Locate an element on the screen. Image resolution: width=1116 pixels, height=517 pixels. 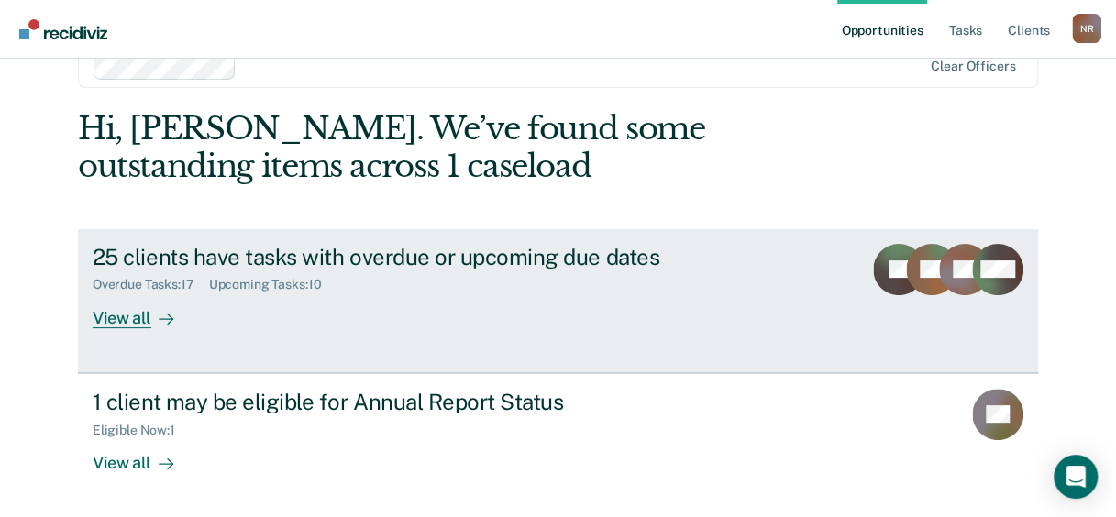
div: Open Intercom Messenger is located at coordinates (1075, 477).